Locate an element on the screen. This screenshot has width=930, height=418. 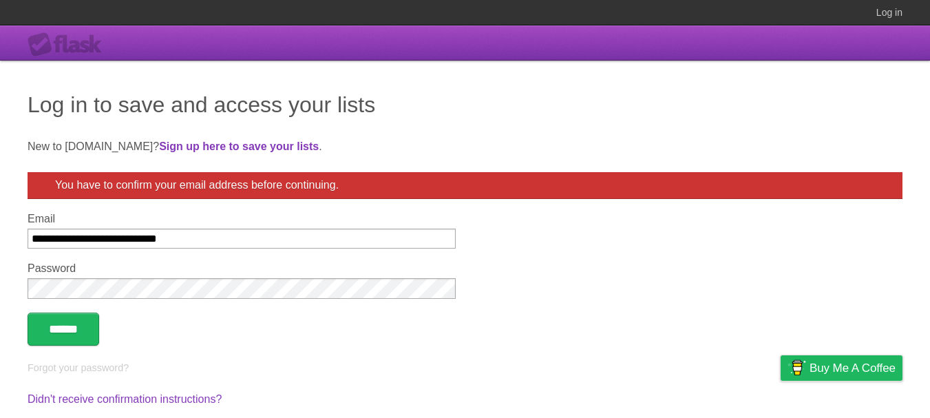
h1: Log in to save and access your lists is located at coordinates (465, 105).